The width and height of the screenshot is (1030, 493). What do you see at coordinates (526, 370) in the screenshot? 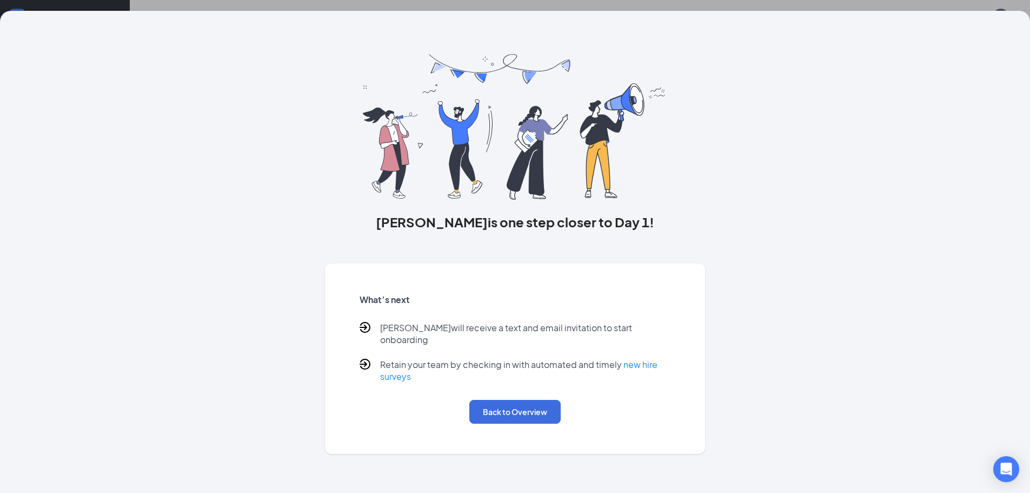
I see `p: Retain your team by checking in with automated and timely` at bounding box center [526, 370].